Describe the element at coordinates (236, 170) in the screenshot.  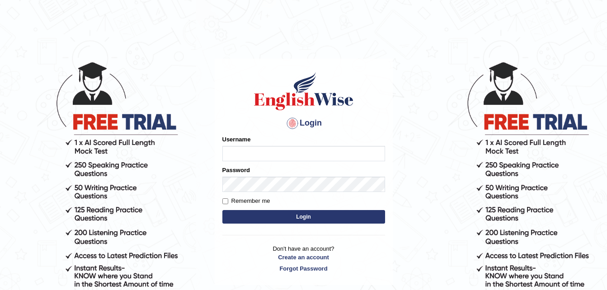
I see `label: Password` at that location.